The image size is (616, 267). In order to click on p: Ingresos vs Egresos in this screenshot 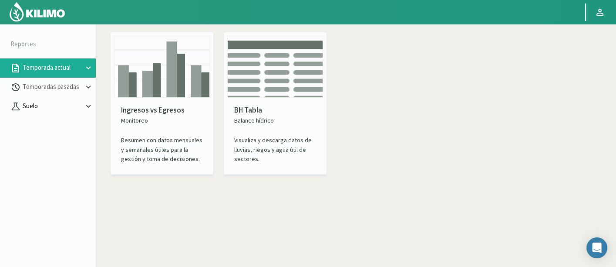, I will do `click(162, 110)`.